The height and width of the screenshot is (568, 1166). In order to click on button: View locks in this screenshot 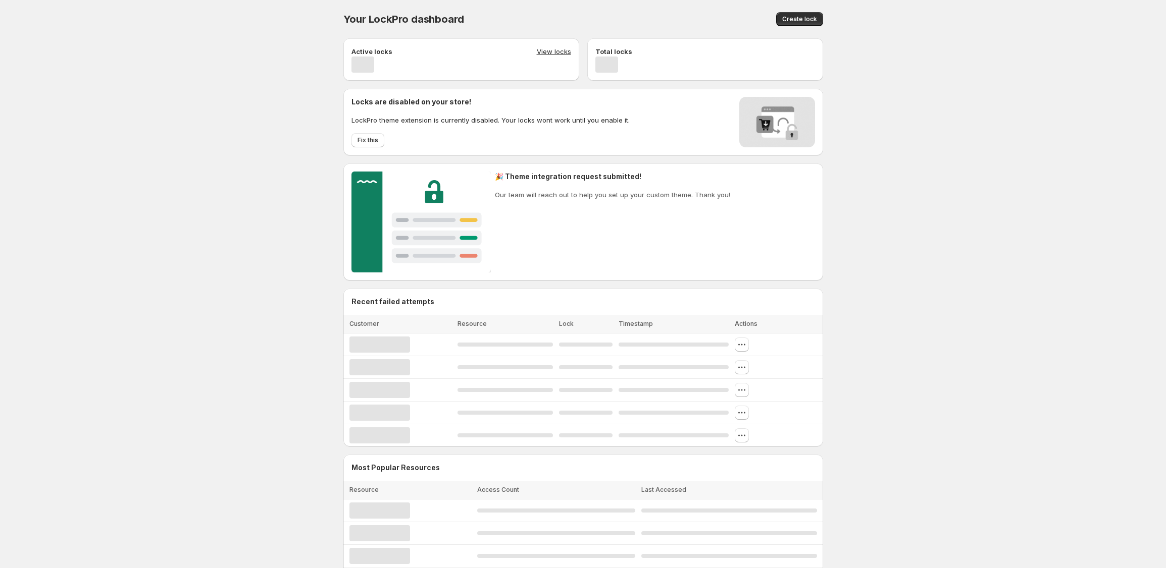, I will do `click(554, 51)`.